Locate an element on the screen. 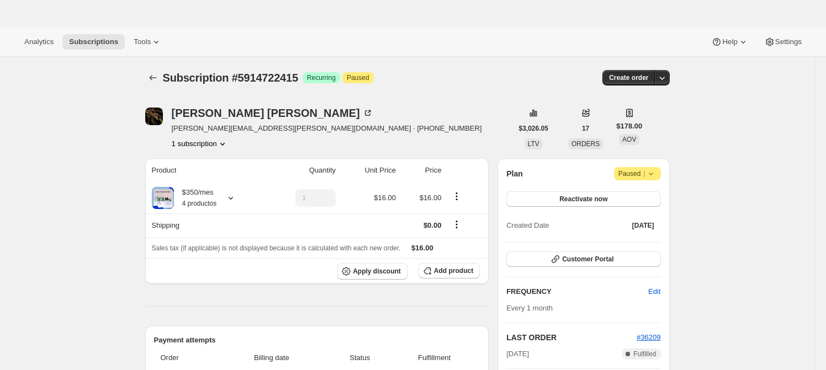  span: 17 is located at coordinates (585, 129).